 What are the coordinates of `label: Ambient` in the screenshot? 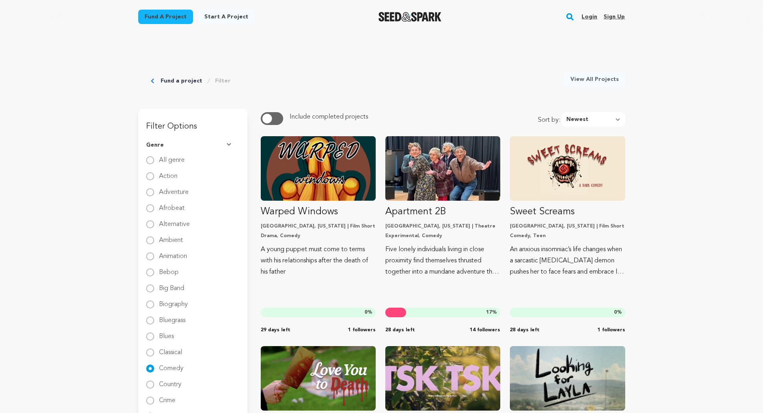 It's located at (171, 237).